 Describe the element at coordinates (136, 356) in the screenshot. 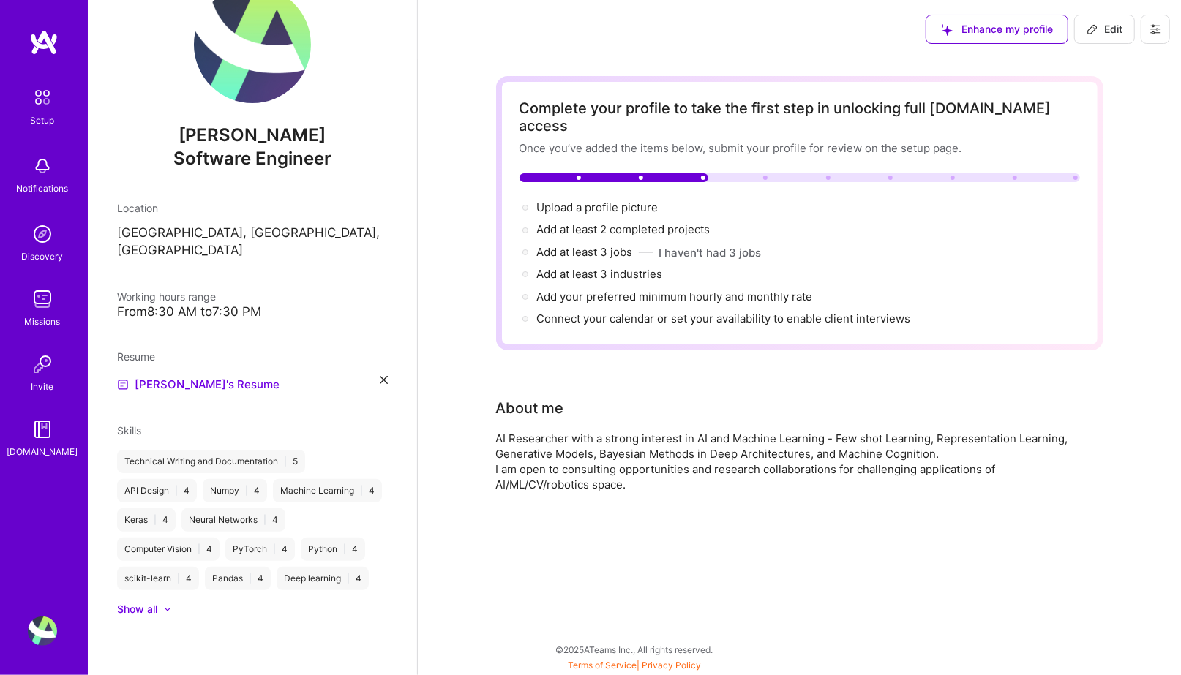

I see `span: Resume` at that location.